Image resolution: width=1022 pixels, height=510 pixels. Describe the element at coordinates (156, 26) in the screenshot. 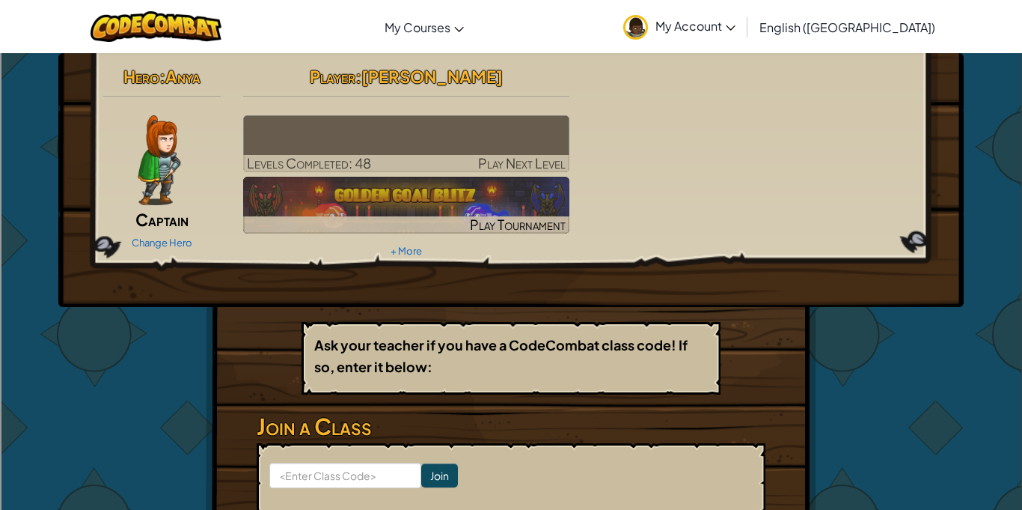

I see `a: CodeCombat logo` at that location.